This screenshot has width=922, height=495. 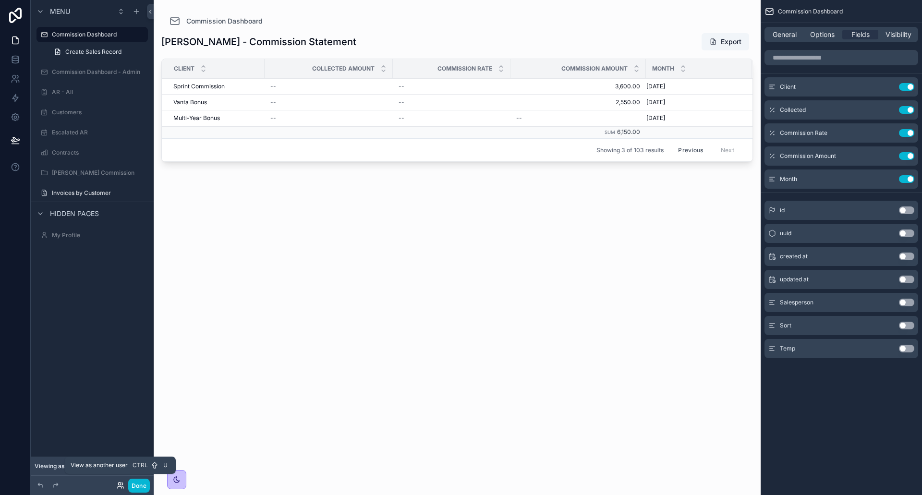 I want to click on span: Collected Amount, so click(x=343, y=69).